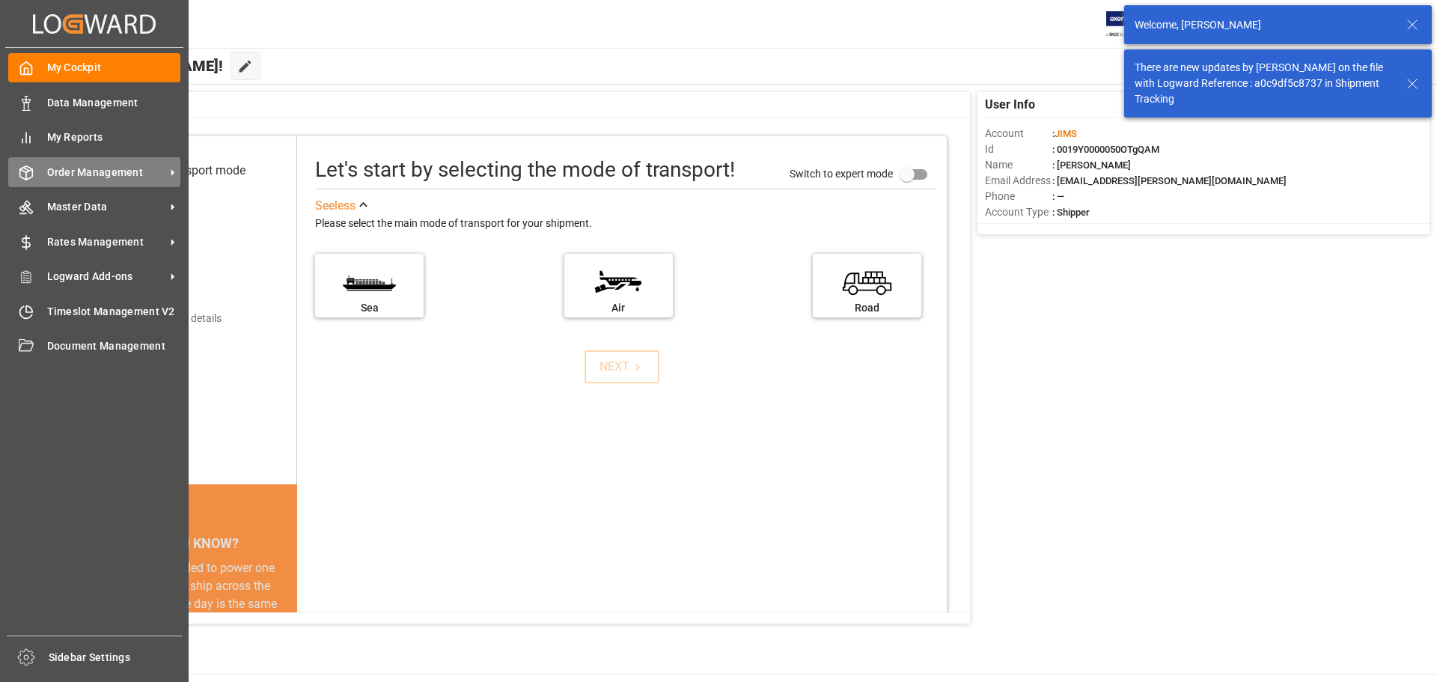 This screenshot has width=1437, height=682. Describe the element at coordinates (106, 242) in the screenshot. I see `span: Rates Management` at that location.